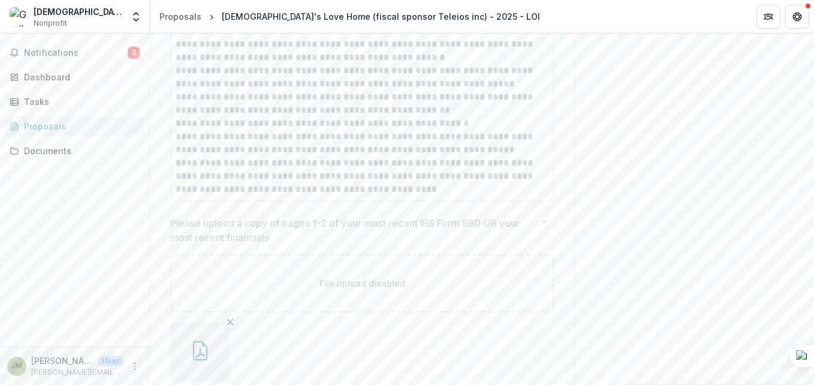 This screenshot has height=385, width=814. What do you see at coordinates (74, 150) in the screenshot?
I see `a: Documents` at bounding box center [74, 150].